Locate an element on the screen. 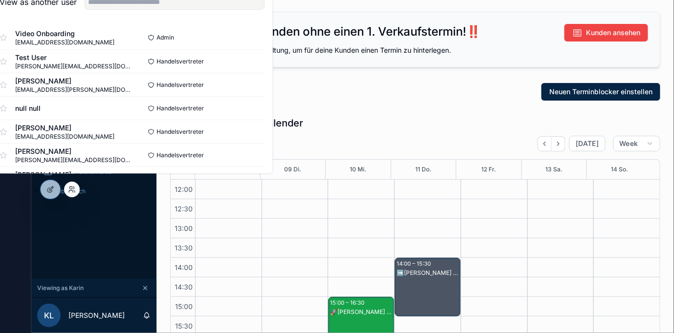  button: Back is located at coordinates (544, 144).